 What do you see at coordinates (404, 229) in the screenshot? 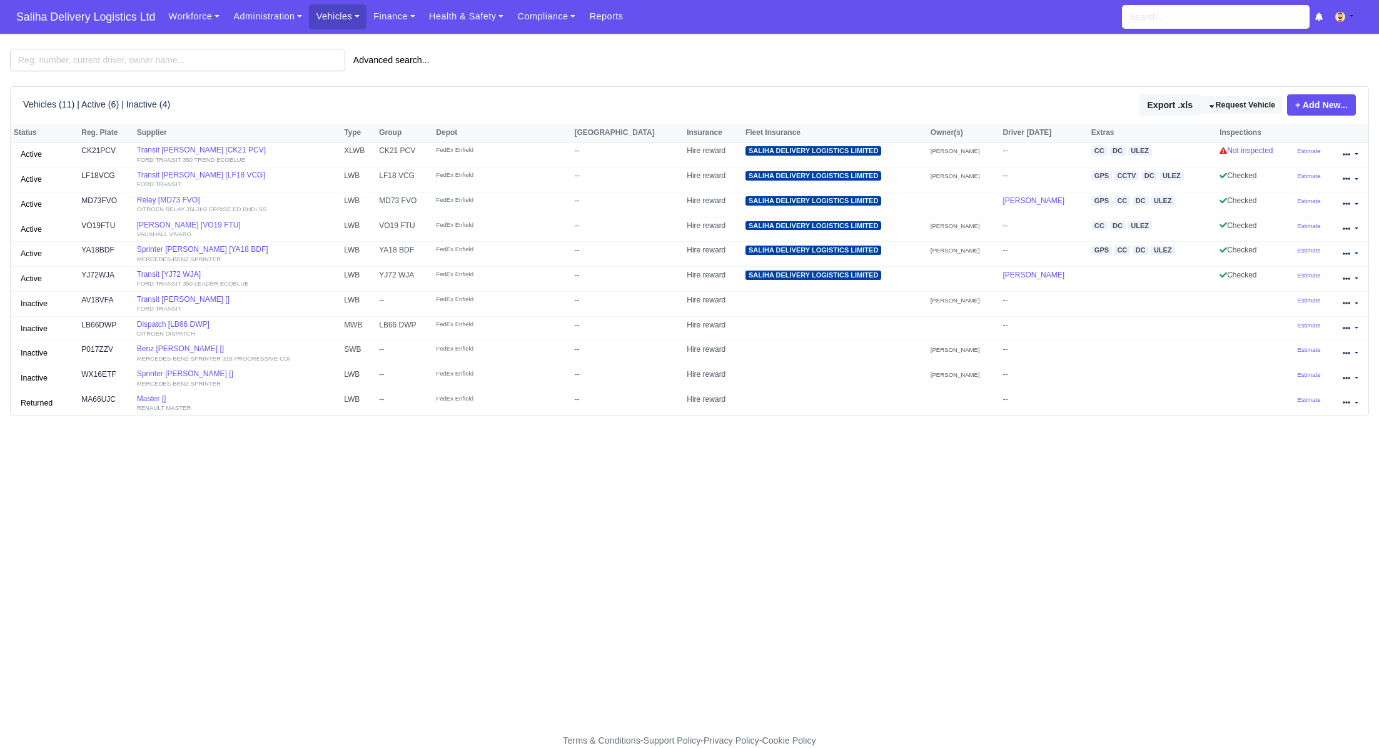
I see `td: VO19 FTU` at bounding box center [404, 229].